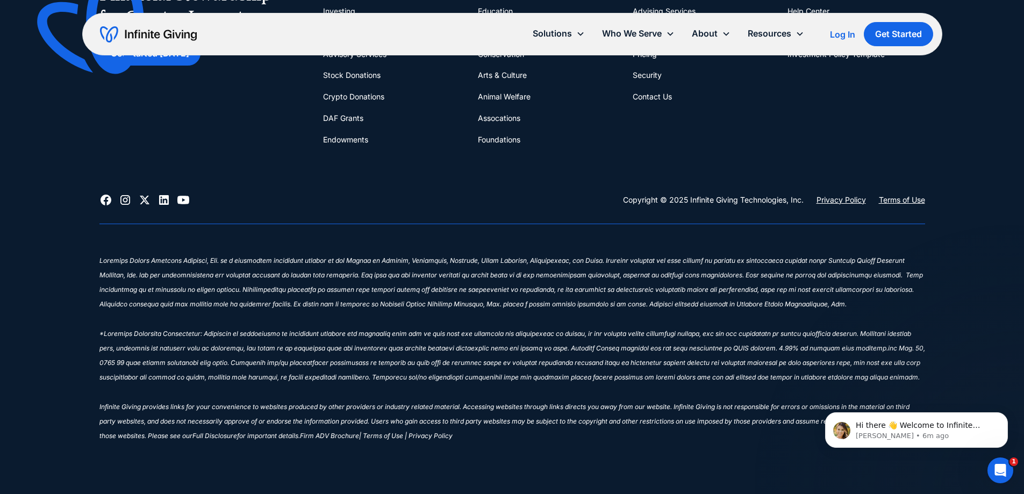 This screenshot has height=494, width=1024. I want to click on a: Log In, so click(843, 34).